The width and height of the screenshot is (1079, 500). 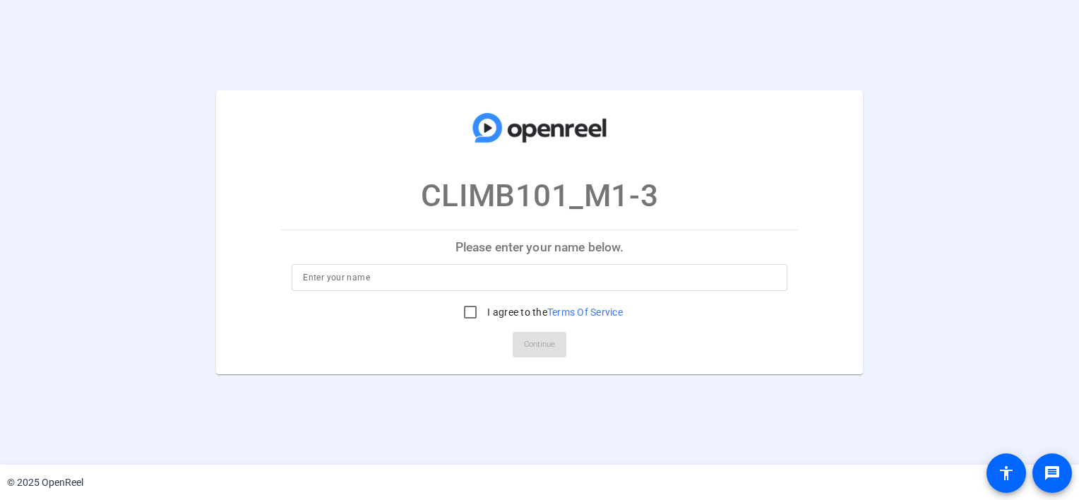 I want to click on a: Terms Of Service, so click(x=585, y=312).